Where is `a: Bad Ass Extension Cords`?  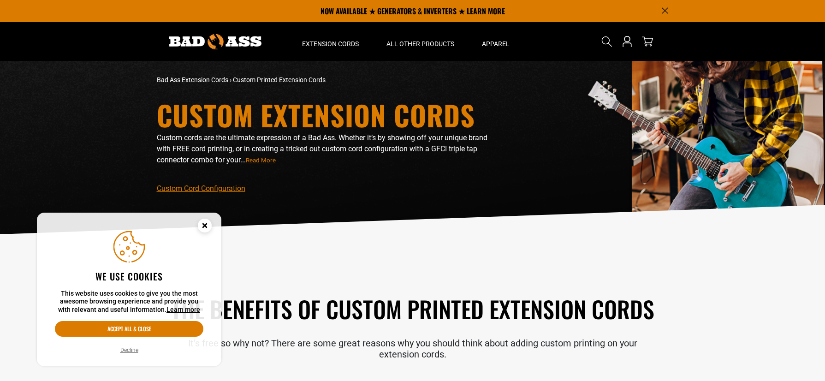
a: Bad Ass Extension Cords is located at coordinates (192, 80).